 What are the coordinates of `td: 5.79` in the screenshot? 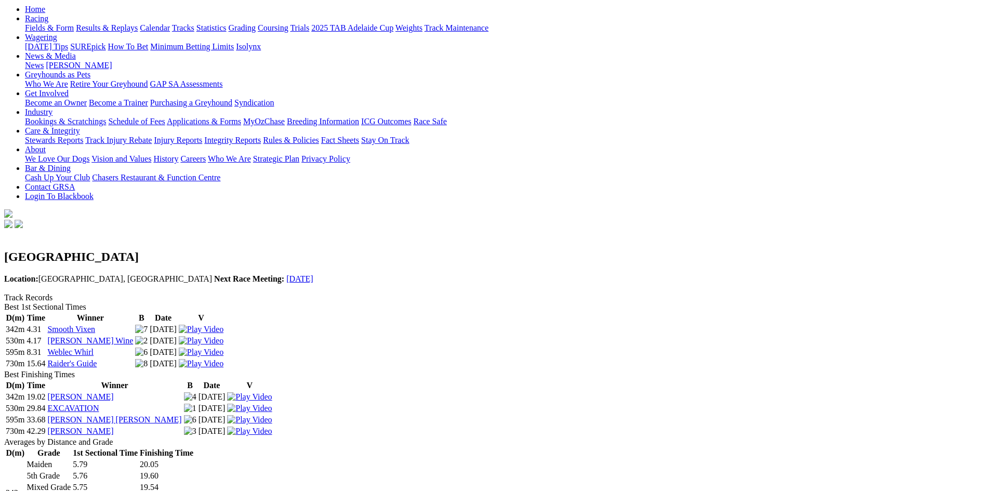 It's located at (105, 465).